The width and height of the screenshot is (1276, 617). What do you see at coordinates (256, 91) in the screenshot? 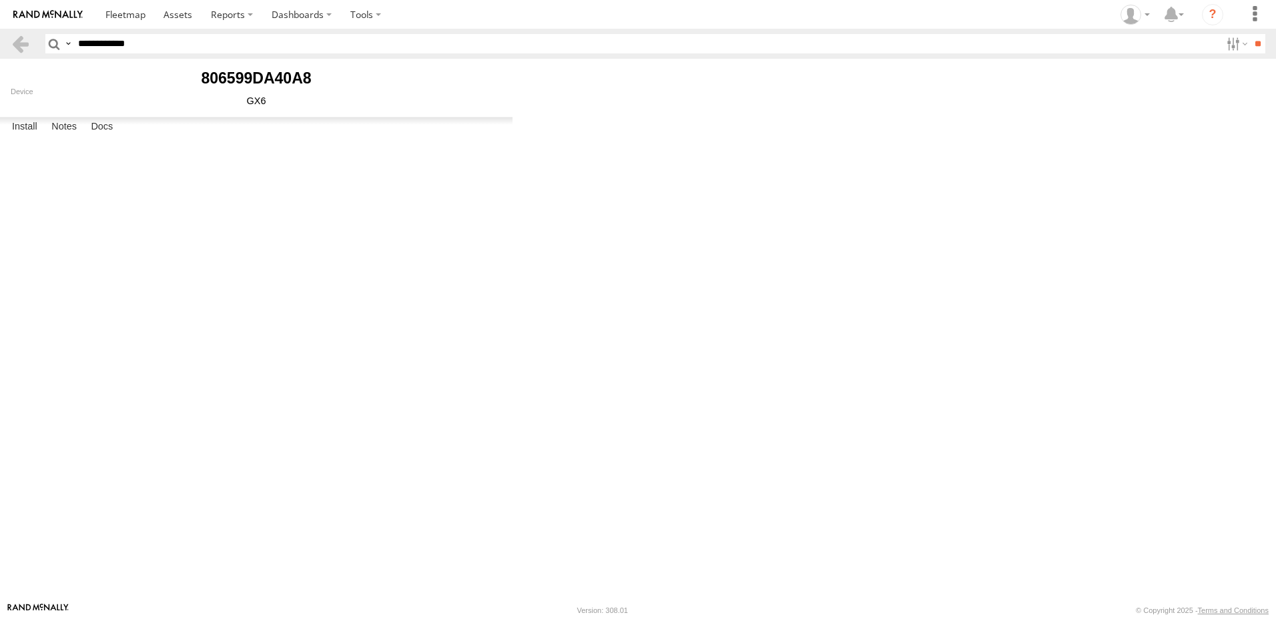
I see `div: Device` at bounding box center [256, 91].